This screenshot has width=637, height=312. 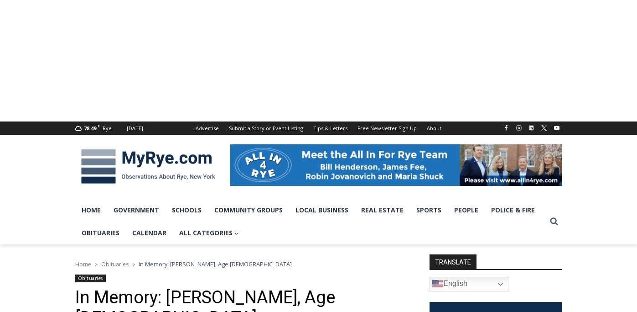 What do you see at coordinates (434, 128) in the screenshot?
I see `a: About` at bounding box center [434, 128].